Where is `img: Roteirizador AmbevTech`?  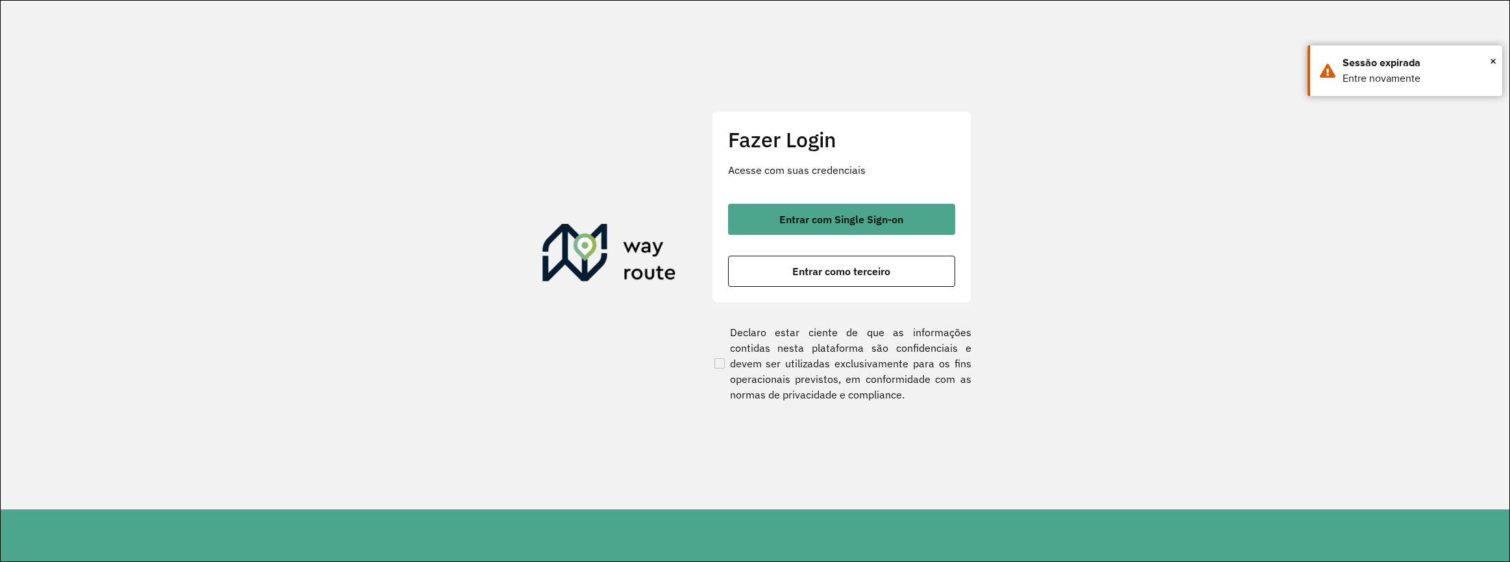 img: Roteirizador AmbevTech is located at coordinates (609, 255).